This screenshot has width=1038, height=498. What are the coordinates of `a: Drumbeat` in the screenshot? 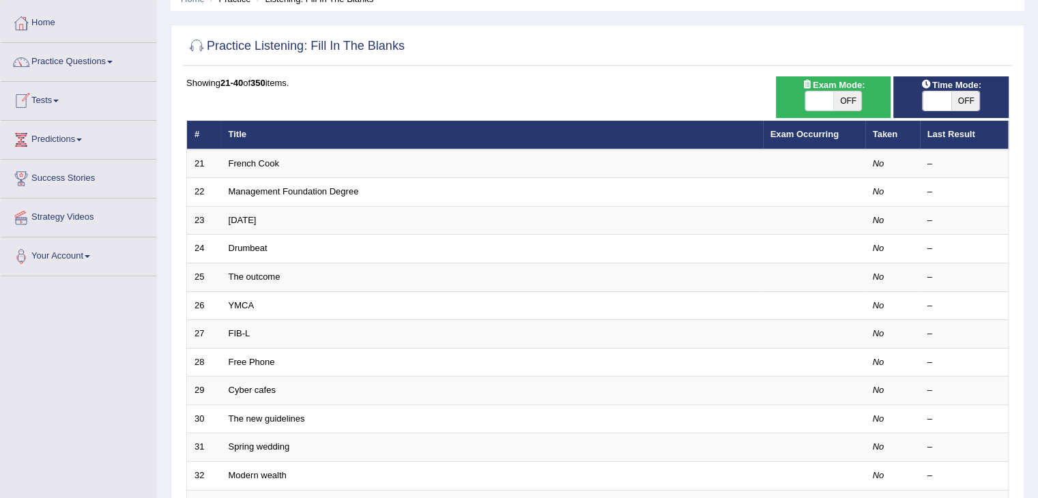 It's located at (248, 248).